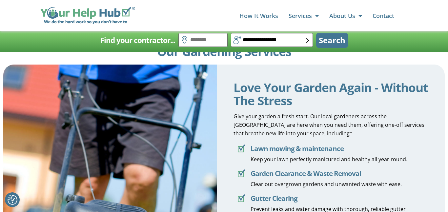 Image resolution: width=448 pixels, height=212 pixels. Describe the element at coordinates (12, 200) in the screenshot. I see `img: Revisit consent button` at that location.